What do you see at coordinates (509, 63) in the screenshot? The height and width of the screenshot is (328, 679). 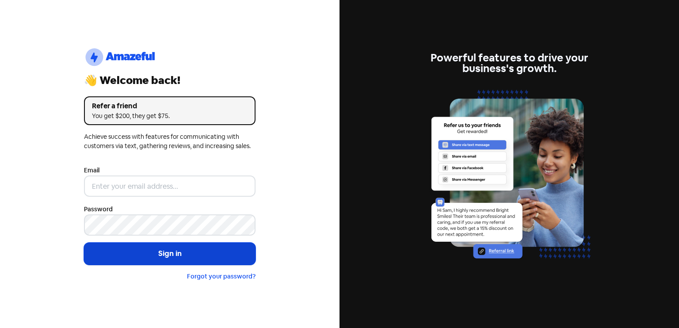 I see `div: Powerful features to drive your business's growth.` at bounding box center [509, 63].